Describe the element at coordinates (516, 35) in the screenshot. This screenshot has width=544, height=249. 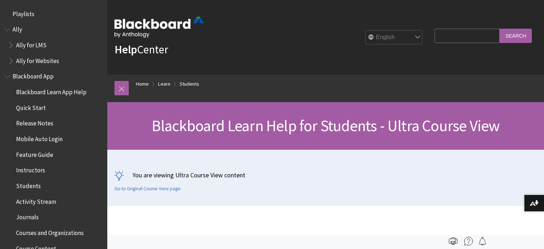
I see `input: Search` at that location.